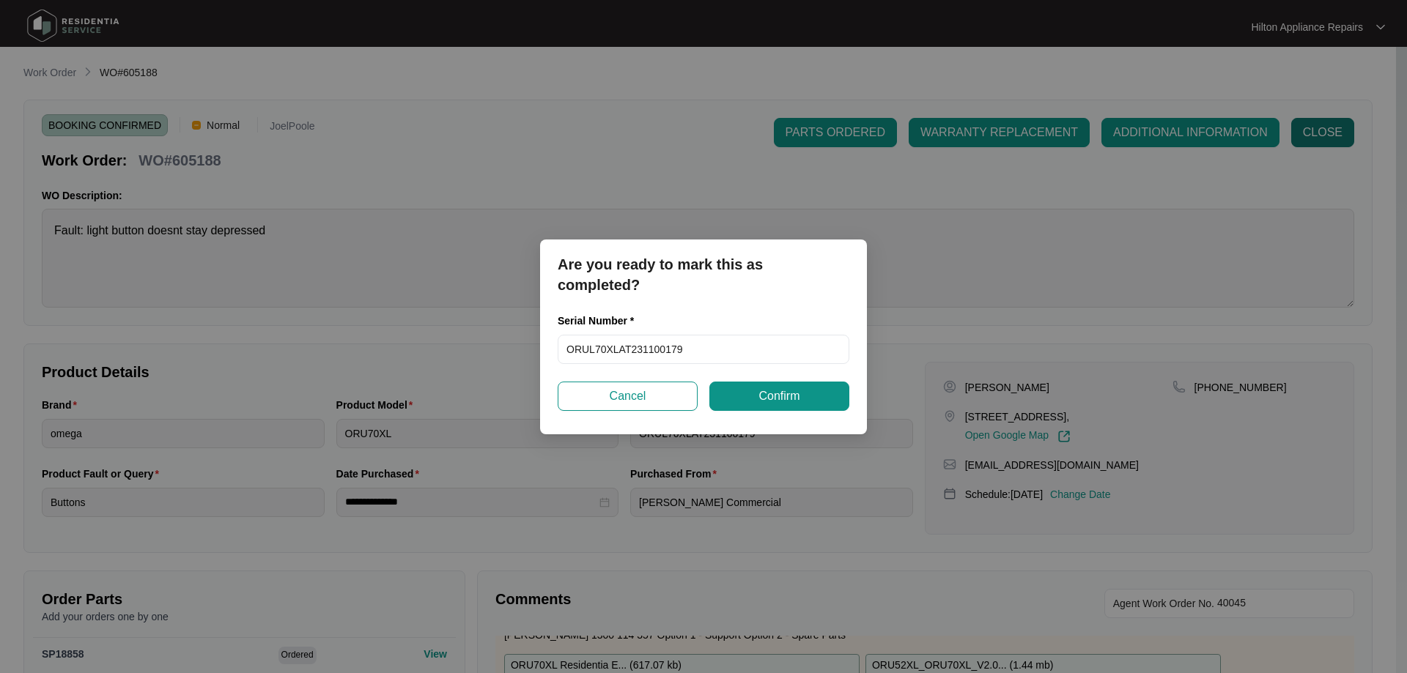 The height and width of the screenshot is (673, 1407). I want to click on span: Cancel, so click(628, 396).